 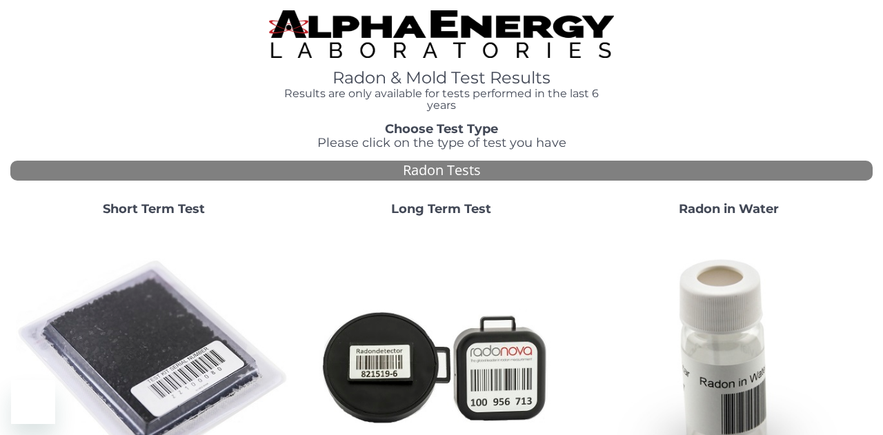 I want to click on strong: Radon in Water, so click(x=728, y=209).